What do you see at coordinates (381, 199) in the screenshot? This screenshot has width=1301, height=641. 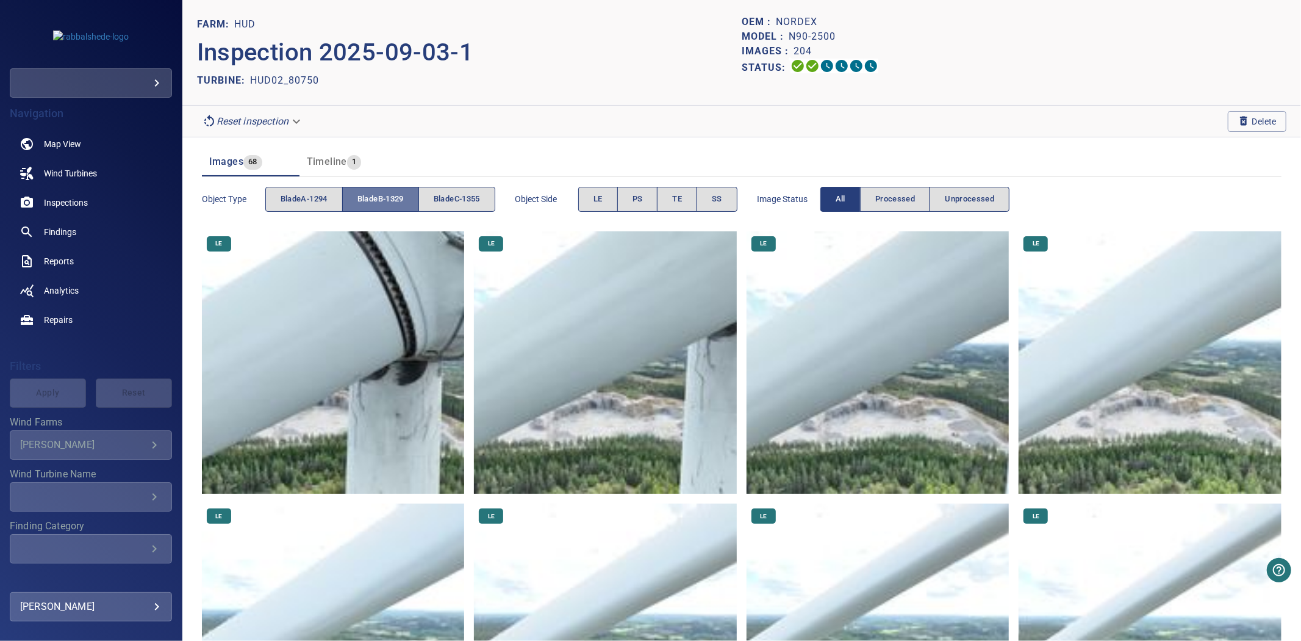 I see `span: bladeB-1329` at bounding box center [381, 199].